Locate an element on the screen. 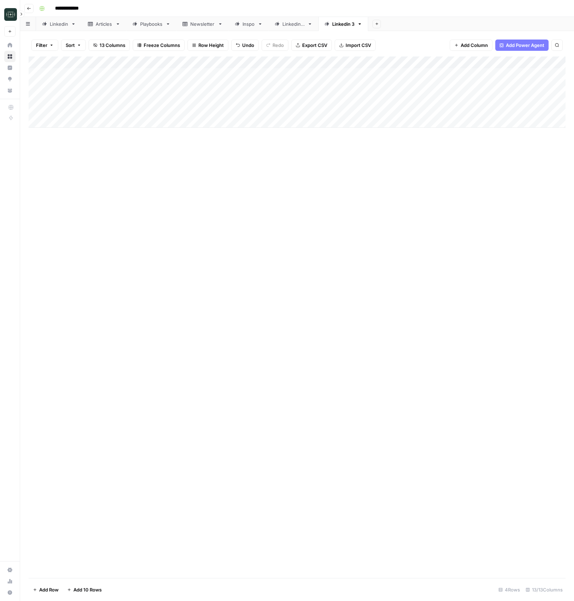 The width and height of the screenshot is (574, 601). div: Playbooks is located at coordinates (151, 24).